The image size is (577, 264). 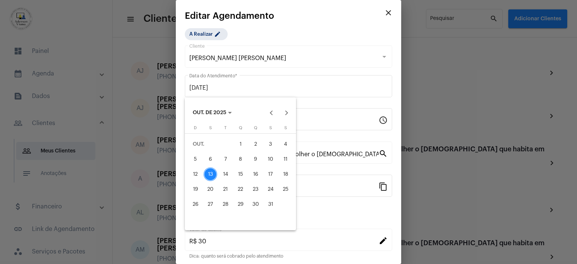 I want to click on div: 9, so click(x=256, y=159).